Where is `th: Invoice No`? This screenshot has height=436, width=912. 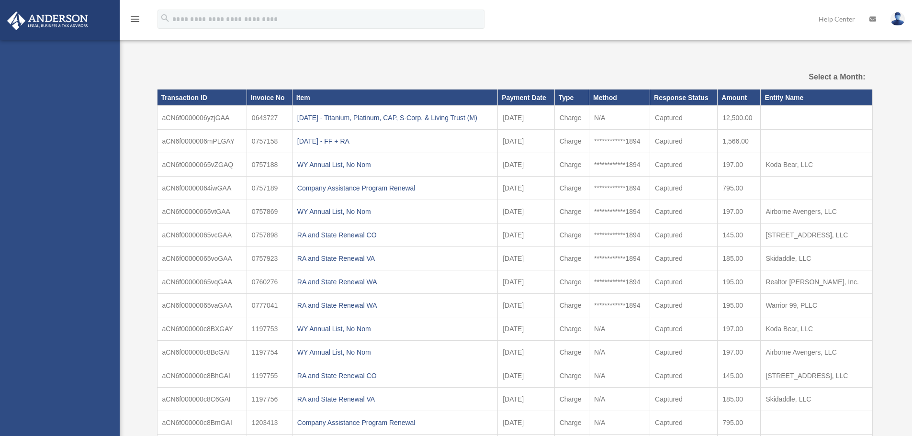 th: Invoice No is located at coordinates (269, 98).